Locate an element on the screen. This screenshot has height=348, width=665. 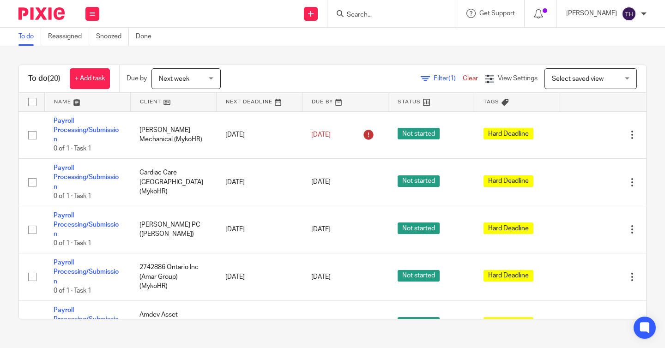
a: Clear is located at coordinates (470, 79).